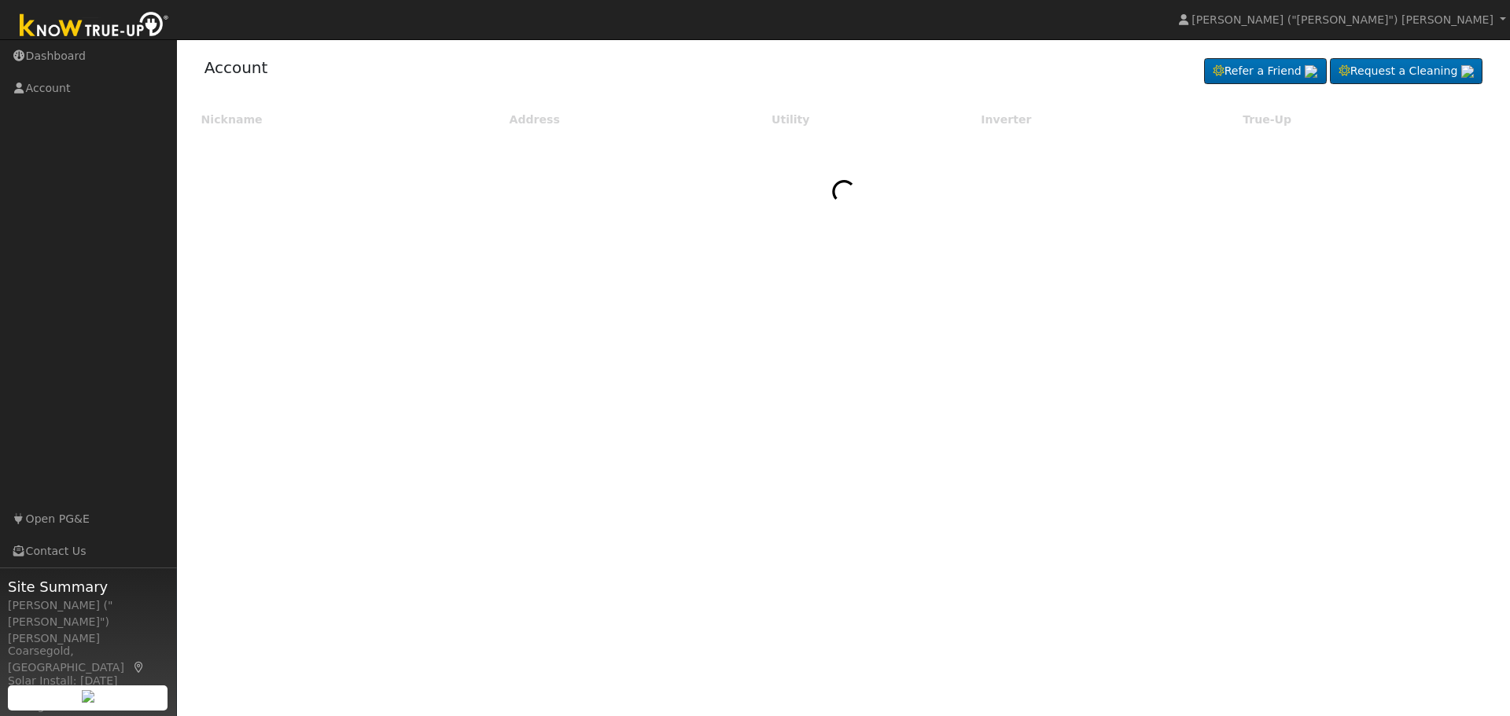 The width and height of the screenshot is (1510, 716). What do you see at coordinates (94, 26) in the screenshot?
I see `img: Know True-Up` at bounding box center [94, 26].